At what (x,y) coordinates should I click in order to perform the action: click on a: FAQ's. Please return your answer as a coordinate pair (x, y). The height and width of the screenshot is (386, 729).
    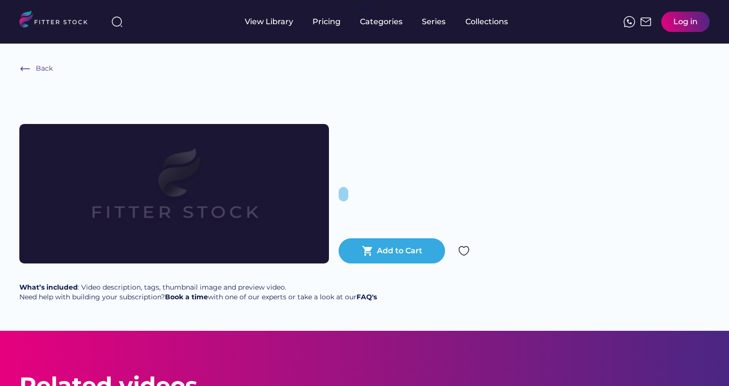
    Looking at the image, I should click on (367, 297).